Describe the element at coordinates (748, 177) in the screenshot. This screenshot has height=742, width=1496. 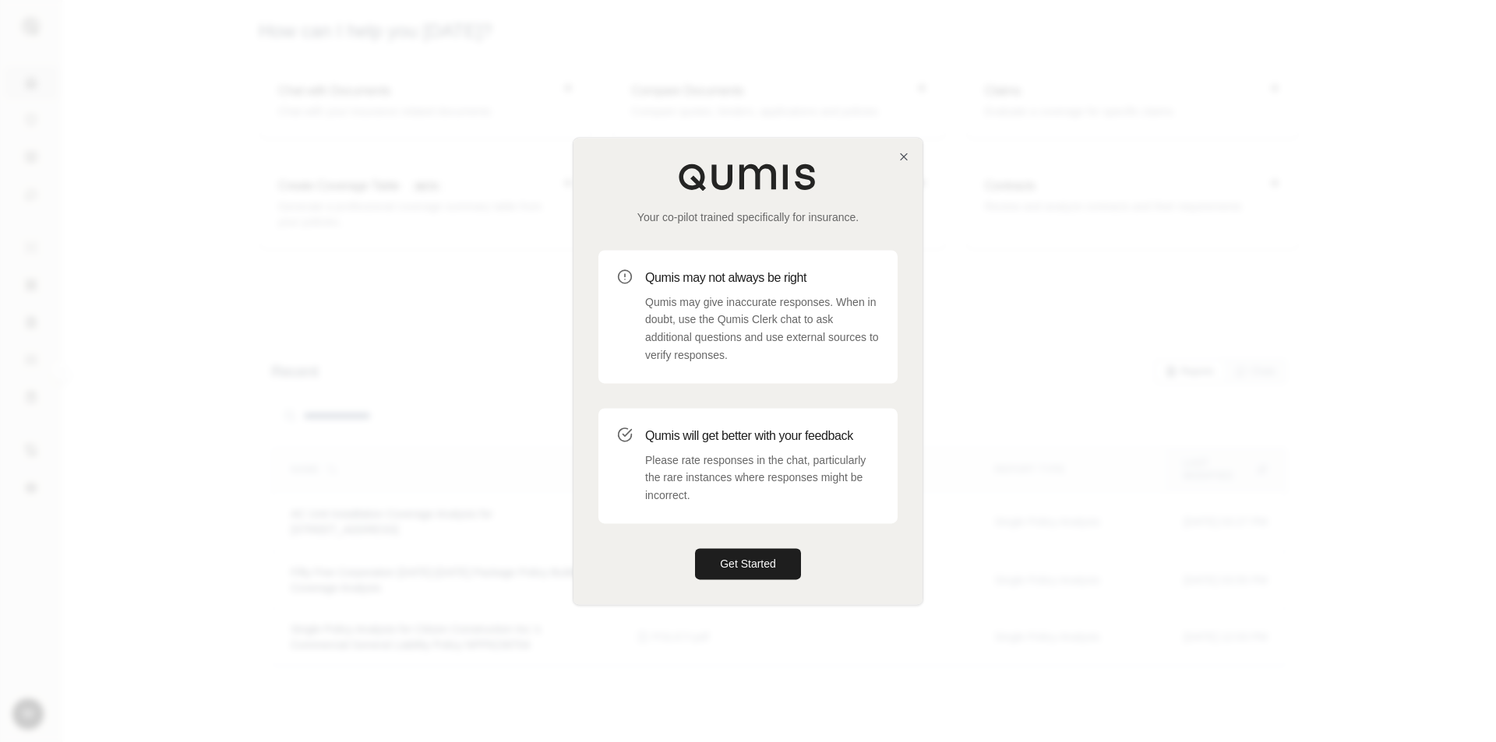
I see `img: Qumis Logo` at that location.